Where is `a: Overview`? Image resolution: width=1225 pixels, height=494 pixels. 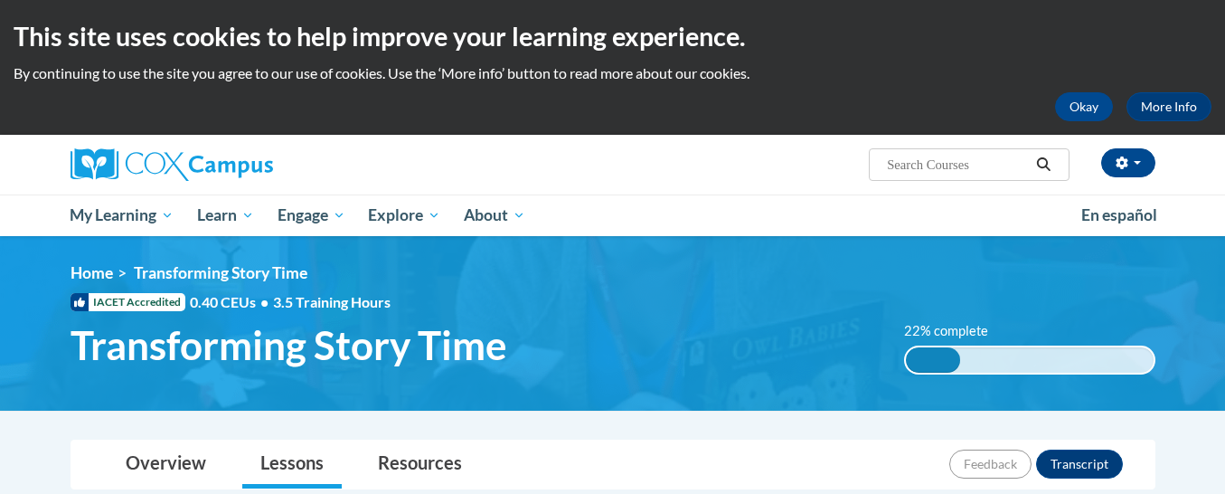
a: Overview is located at coordinates (165, 464).